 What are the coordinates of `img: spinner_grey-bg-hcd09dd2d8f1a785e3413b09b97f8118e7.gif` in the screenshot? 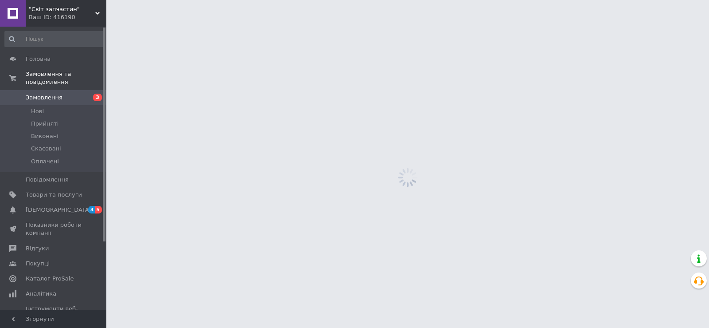 It's located at (408, 177).